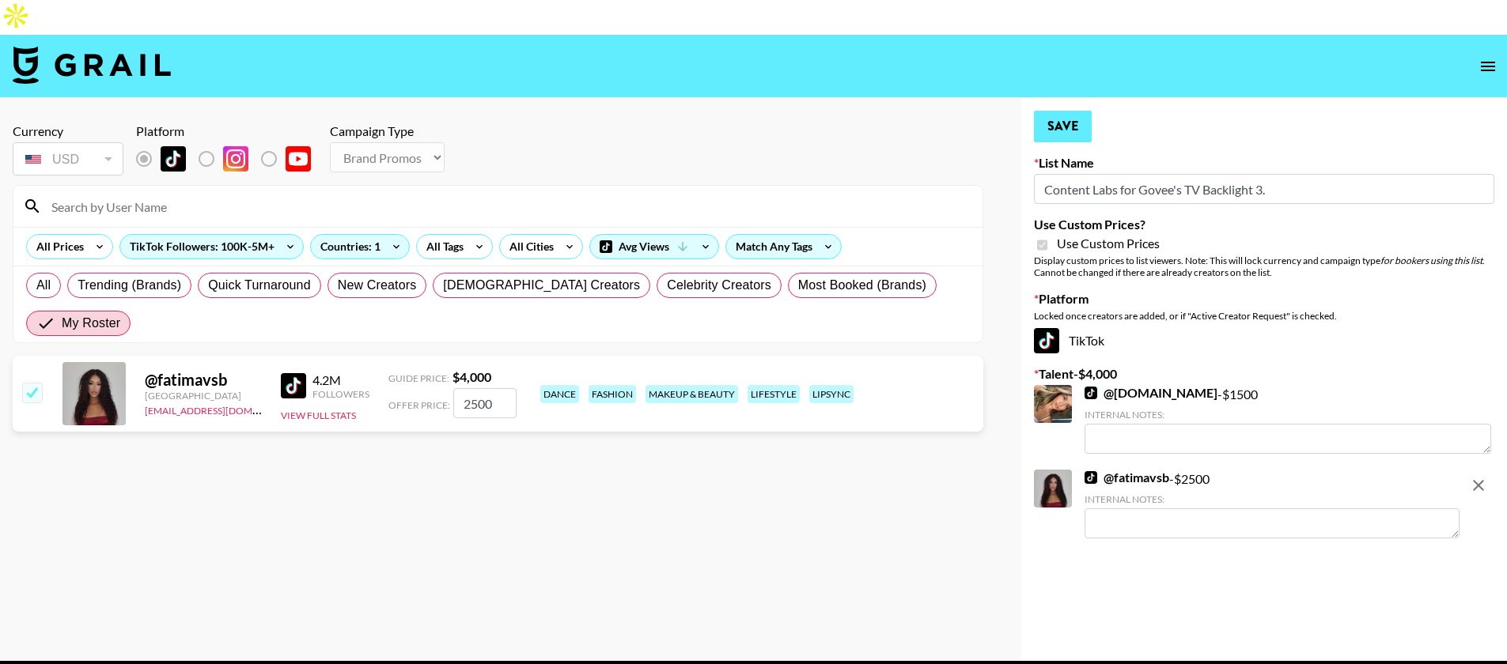 The image size is (1507, 664). I want to click on div: Campaign Type, so click(387, 131).